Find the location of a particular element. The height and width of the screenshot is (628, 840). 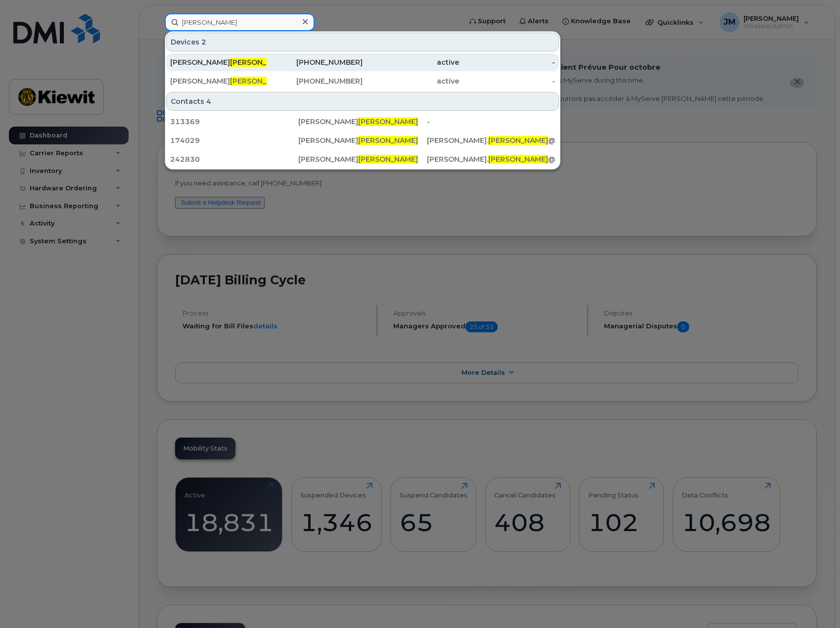

div: Devices is located at coordinates (363, 42).